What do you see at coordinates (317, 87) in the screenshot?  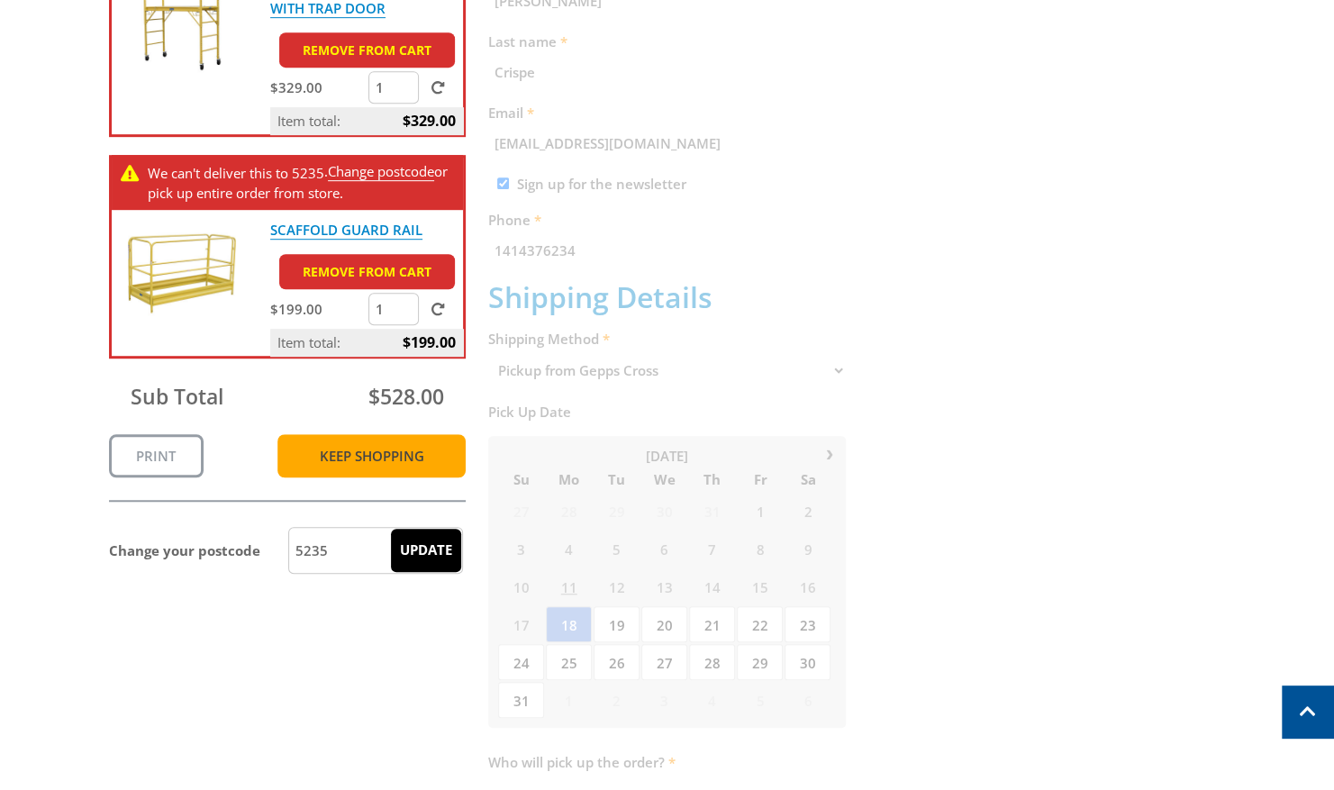 I see `p: $329.00` at bounding box center [317, 87].